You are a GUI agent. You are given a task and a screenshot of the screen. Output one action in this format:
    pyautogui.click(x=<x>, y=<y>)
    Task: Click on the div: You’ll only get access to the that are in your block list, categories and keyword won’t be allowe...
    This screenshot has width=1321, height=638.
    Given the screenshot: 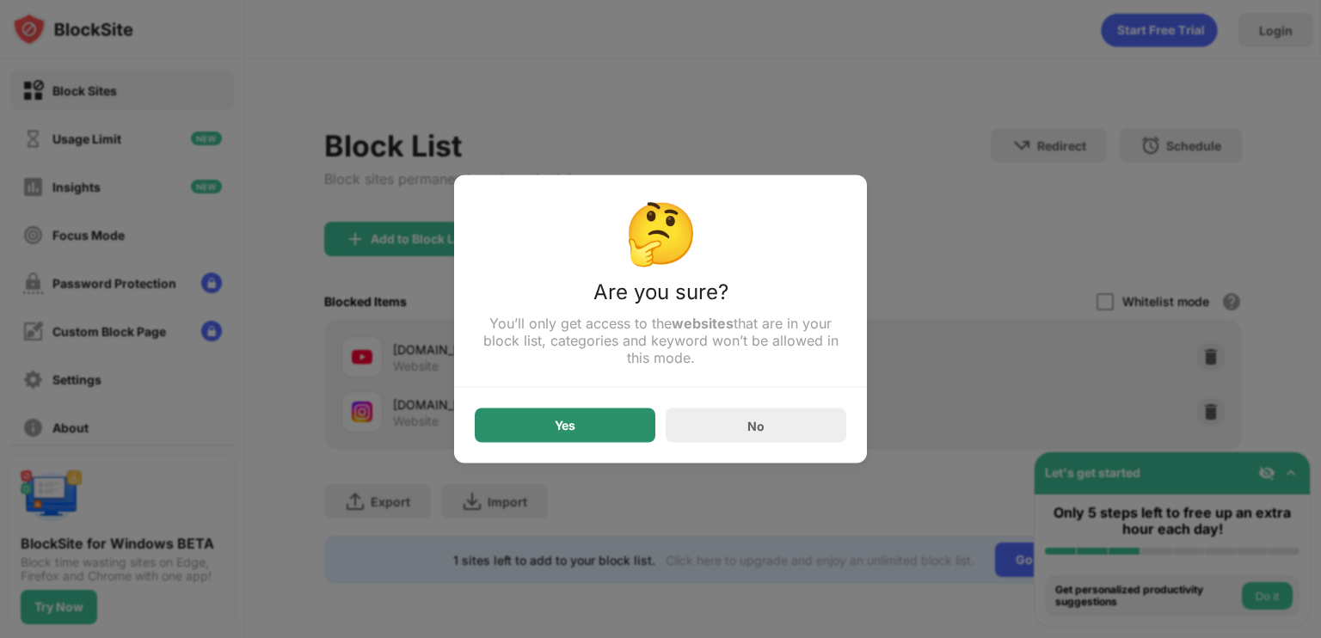 What is the action you would take?
    pyautogui.click(x=660, y=340)
    